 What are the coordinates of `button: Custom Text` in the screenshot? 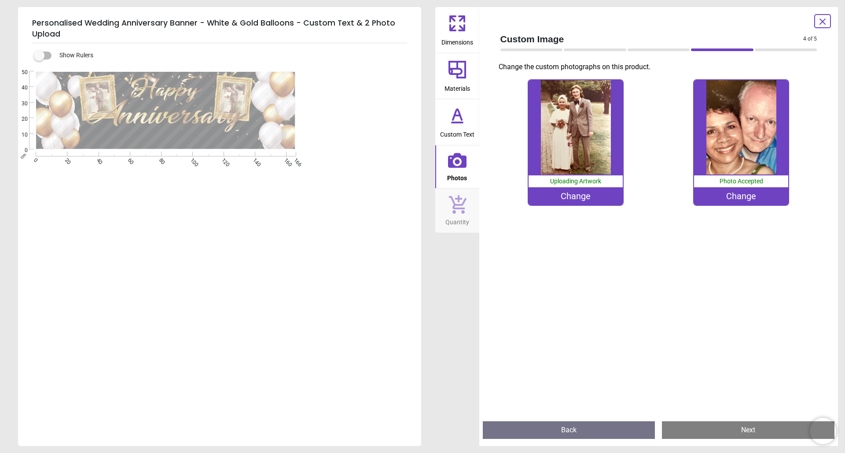 It's located at (457, 122).